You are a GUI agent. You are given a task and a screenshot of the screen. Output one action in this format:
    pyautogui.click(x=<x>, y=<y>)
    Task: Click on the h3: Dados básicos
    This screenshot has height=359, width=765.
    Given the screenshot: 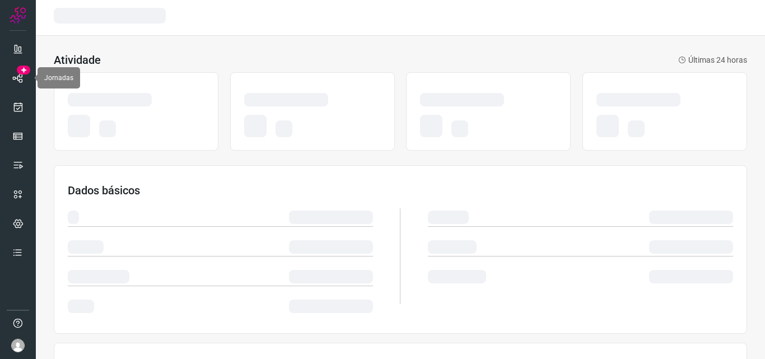 What is the action you would take?
    pyautogui.click(x=401, y=190)
    